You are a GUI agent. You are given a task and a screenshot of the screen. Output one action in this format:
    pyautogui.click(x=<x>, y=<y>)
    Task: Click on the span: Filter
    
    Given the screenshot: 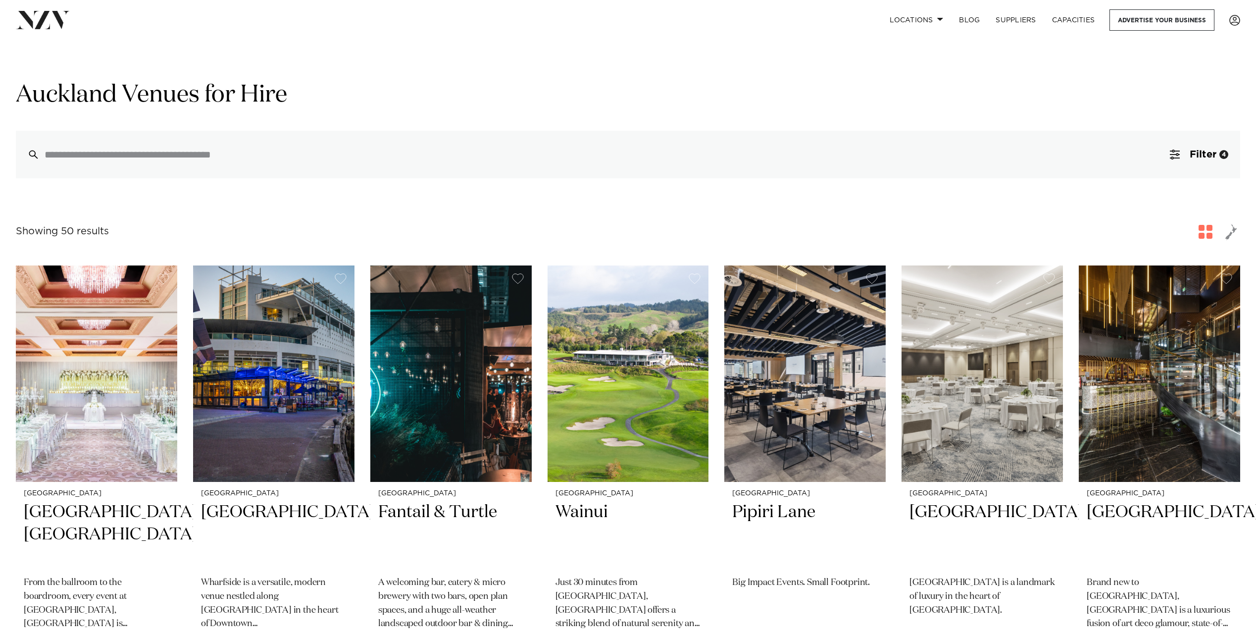 What is the action you would take?
    pyautogui.click(x=1203, y=155)
    